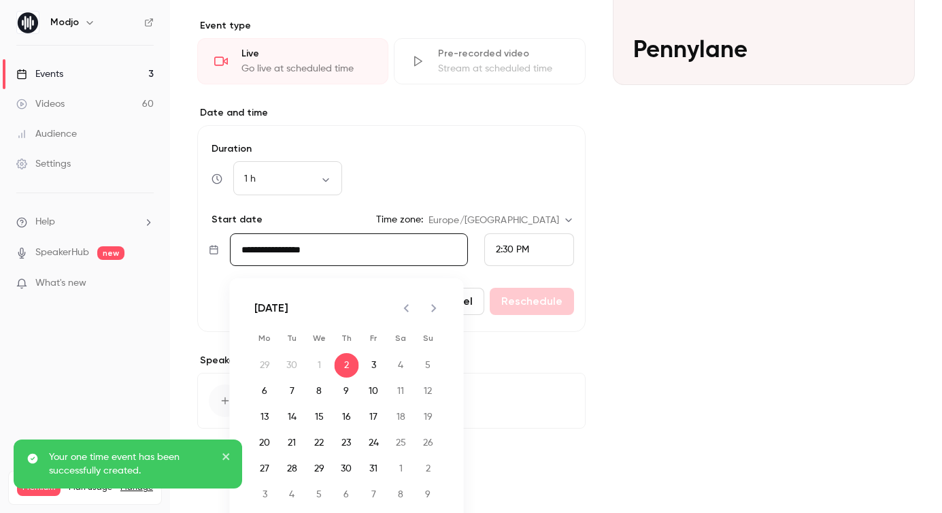  I want to click on span: Tuesday, so click(292, 338).